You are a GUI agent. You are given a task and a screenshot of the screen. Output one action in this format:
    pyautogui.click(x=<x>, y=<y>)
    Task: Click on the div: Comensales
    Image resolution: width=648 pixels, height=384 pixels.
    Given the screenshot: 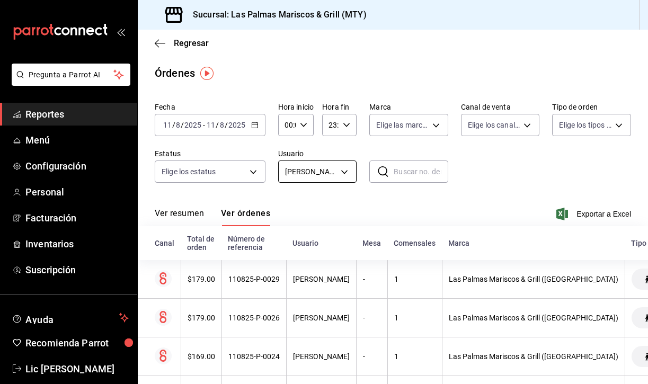 What is the action you would take?
    pyautogui.click(x=414, y=243)
    